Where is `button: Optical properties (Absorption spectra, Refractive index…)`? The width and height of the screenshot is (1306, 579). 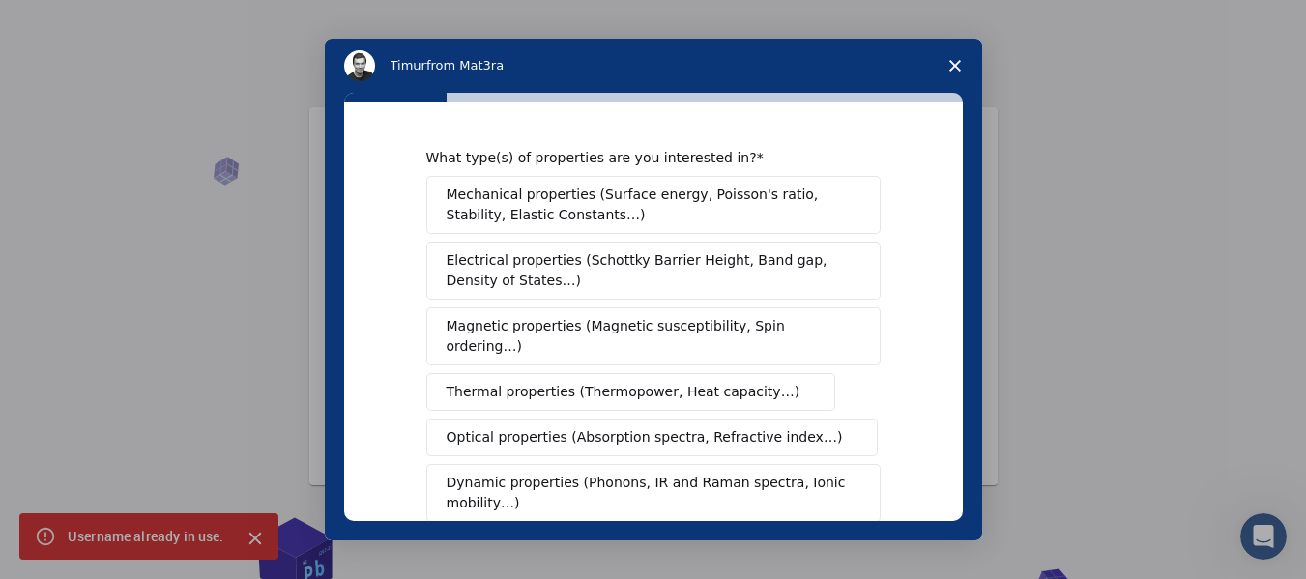
button: Optical properties (Absorption spectra, Refractive index…) is located at coordinates (653, 437).